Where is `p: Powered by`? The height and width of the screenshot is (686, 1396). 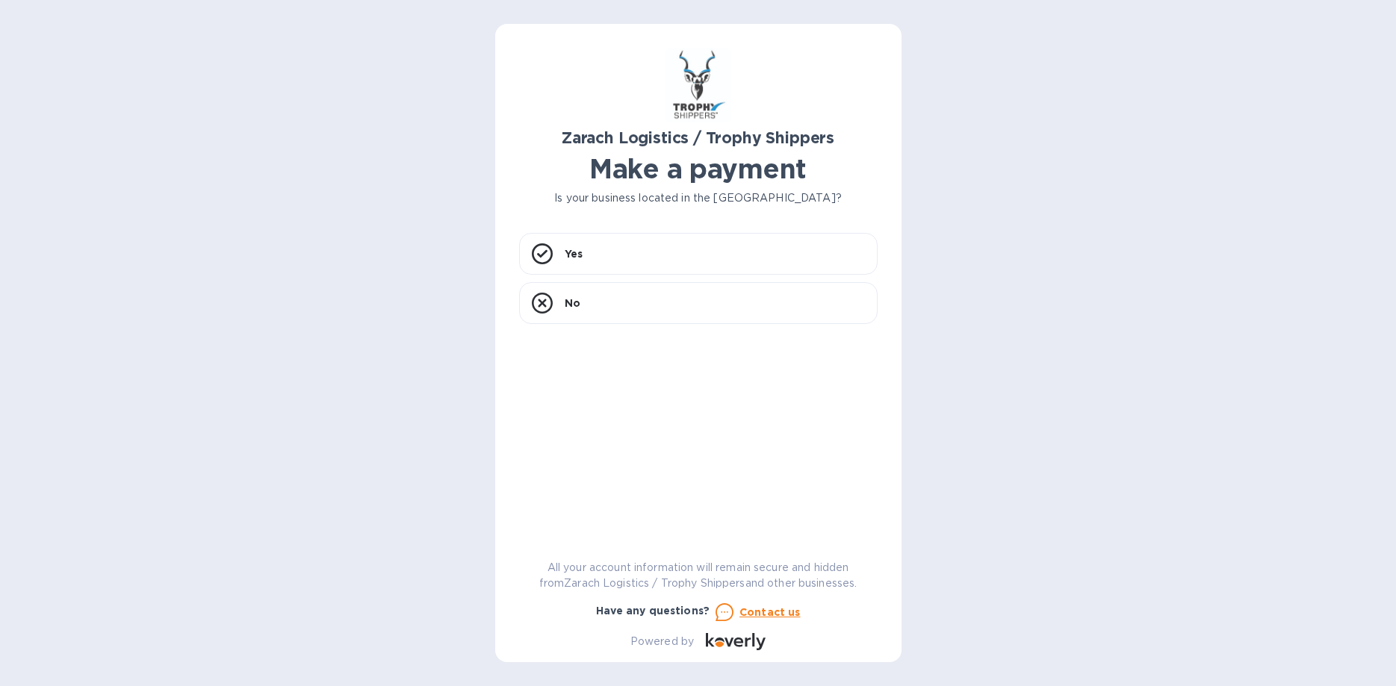 p: Powered by is located at coordinates (662, 642).